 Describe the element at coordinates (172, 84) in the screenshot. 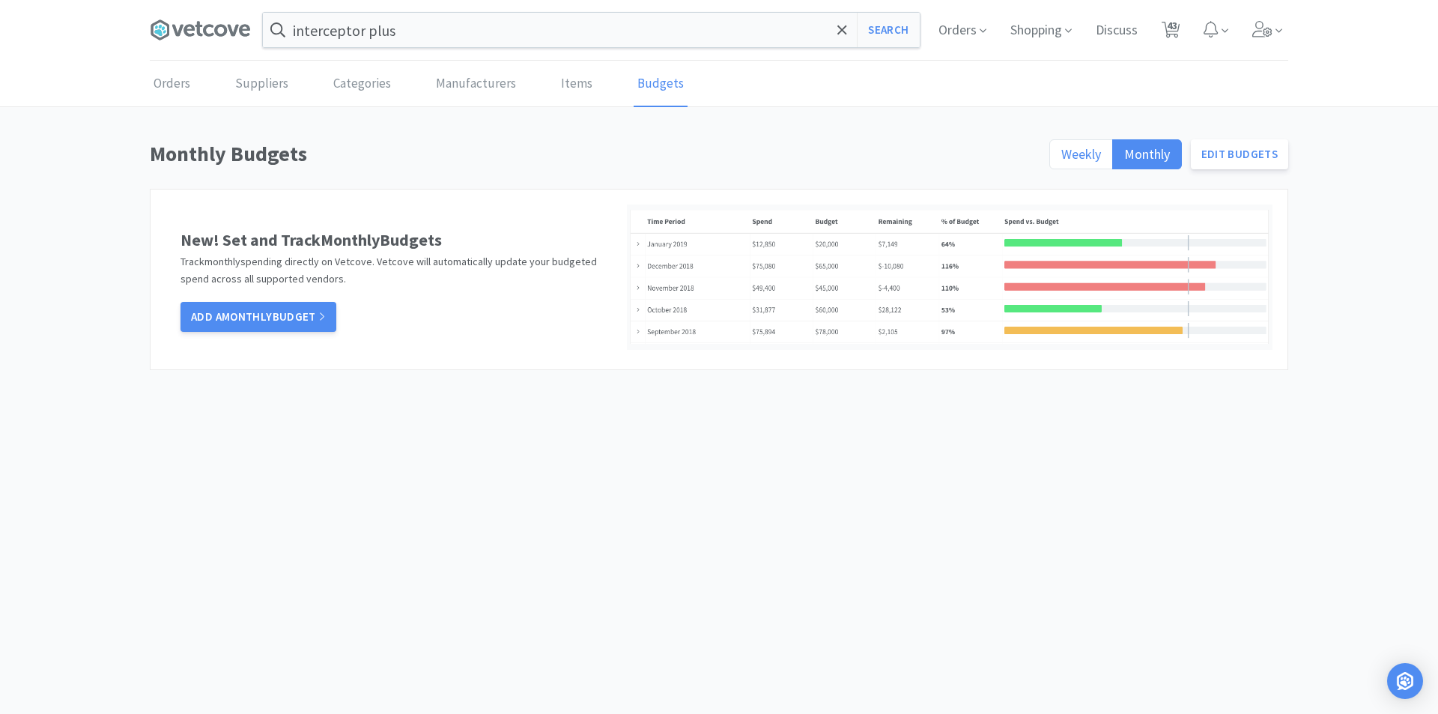

I see `a: Orders` at that location.